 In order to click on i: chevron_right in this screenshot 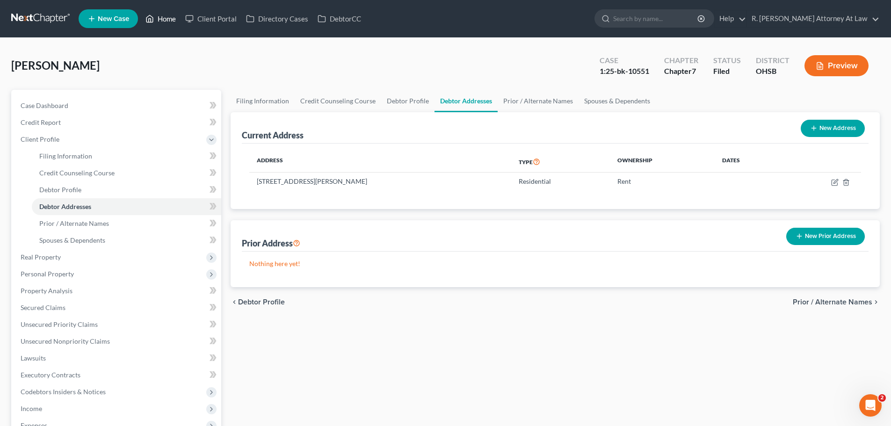, I will do `click(876, 302)`.